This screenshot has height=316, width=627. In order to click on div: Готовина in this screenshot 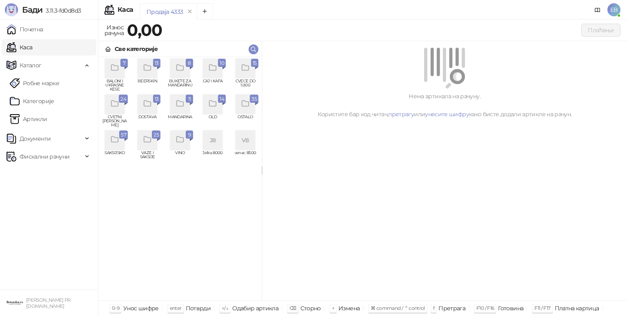, I will do `click(510, 309)`.